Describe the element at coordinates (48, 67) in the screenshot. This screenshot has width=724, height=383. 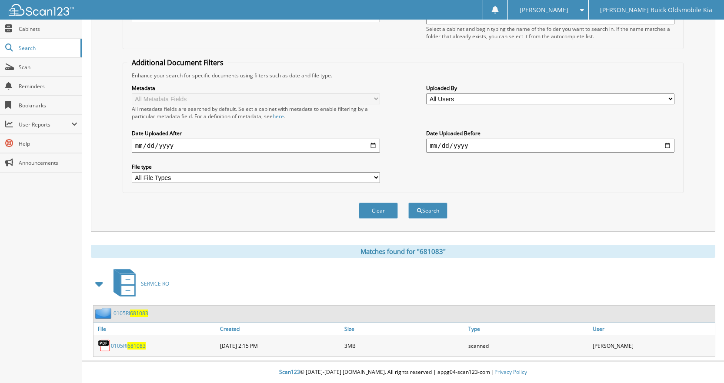
I see `span: Scan` at that location.